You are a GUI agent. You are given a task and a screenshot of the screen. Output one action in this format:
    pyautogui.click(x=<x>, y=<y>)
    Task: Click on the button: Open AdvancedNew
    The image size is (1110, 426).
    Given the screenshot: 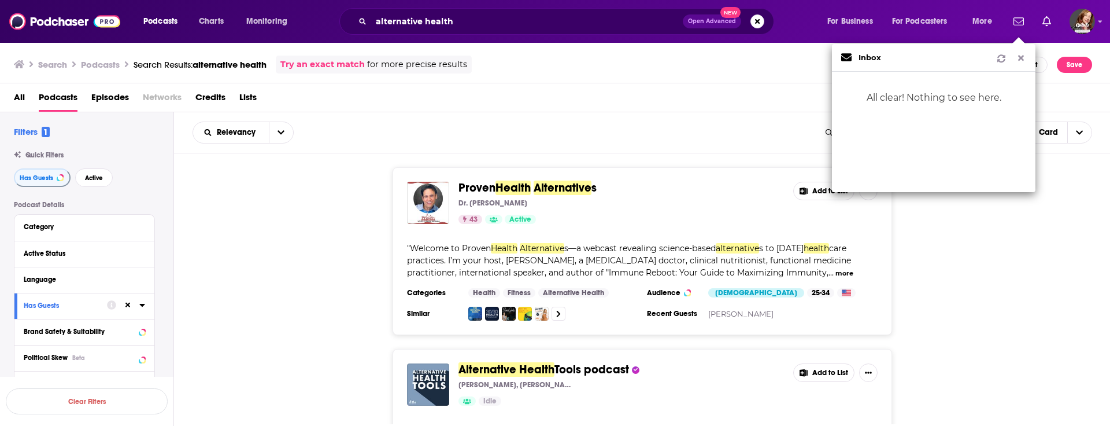 What is the action you would take?
    pyautogui.click(x=712, y=21)
    